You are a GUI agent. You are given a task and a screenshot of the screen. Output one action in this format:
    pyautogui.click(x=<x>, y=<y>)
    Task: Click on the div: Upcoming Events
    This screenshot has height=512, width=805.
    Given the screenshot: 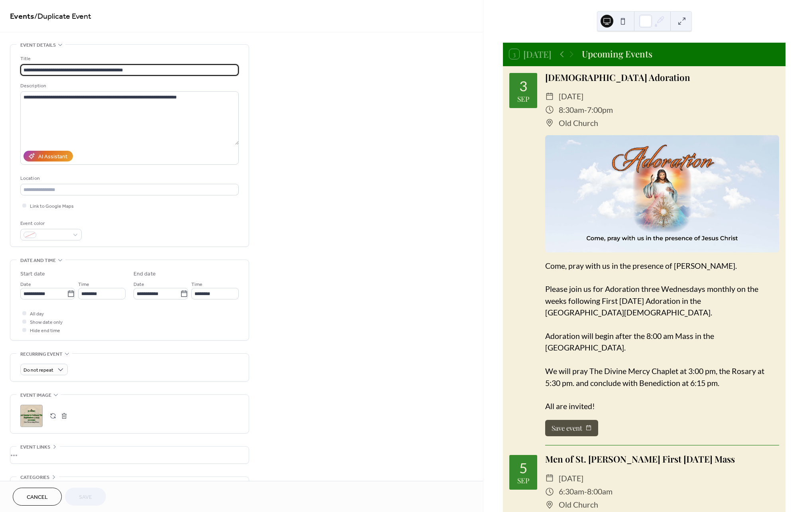 What is the action you would take?
    pyautogui.click(x=617, y=54)
    